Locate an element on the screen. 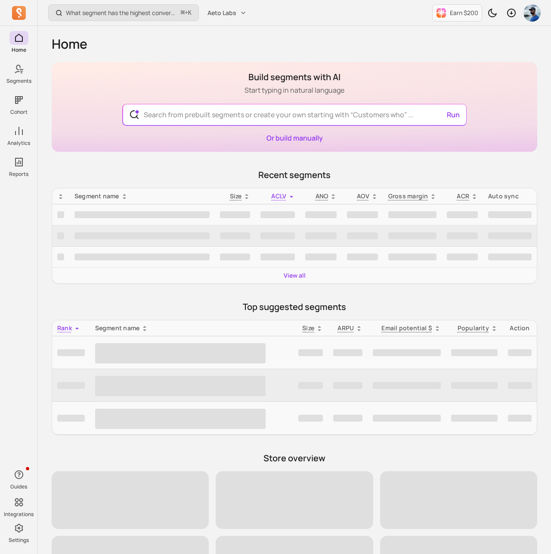 The image size is (551, 554). a: Or build manually is located at coordinates (295, 138).